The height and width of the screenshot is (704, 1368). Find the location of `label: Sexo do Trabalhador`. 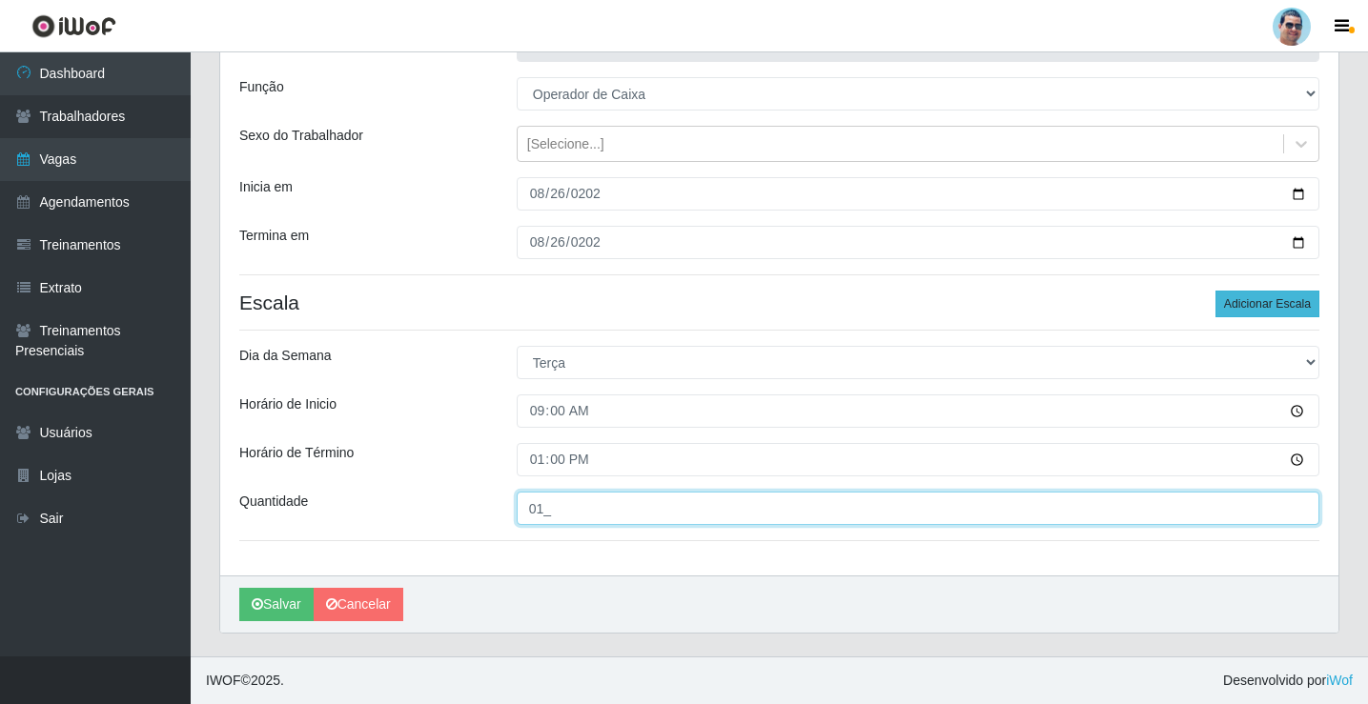

label: Sexo do Trabalhador is located at coordinates (301, 135).